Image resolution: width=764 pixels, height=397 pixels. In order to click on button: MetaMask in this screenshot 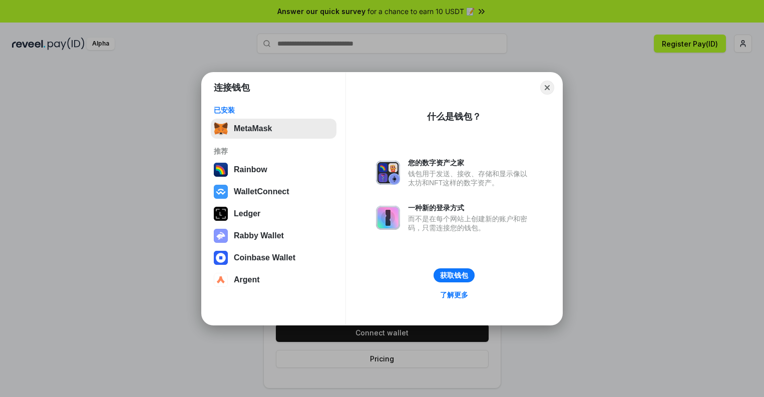, I will do `click(273, 129)`.